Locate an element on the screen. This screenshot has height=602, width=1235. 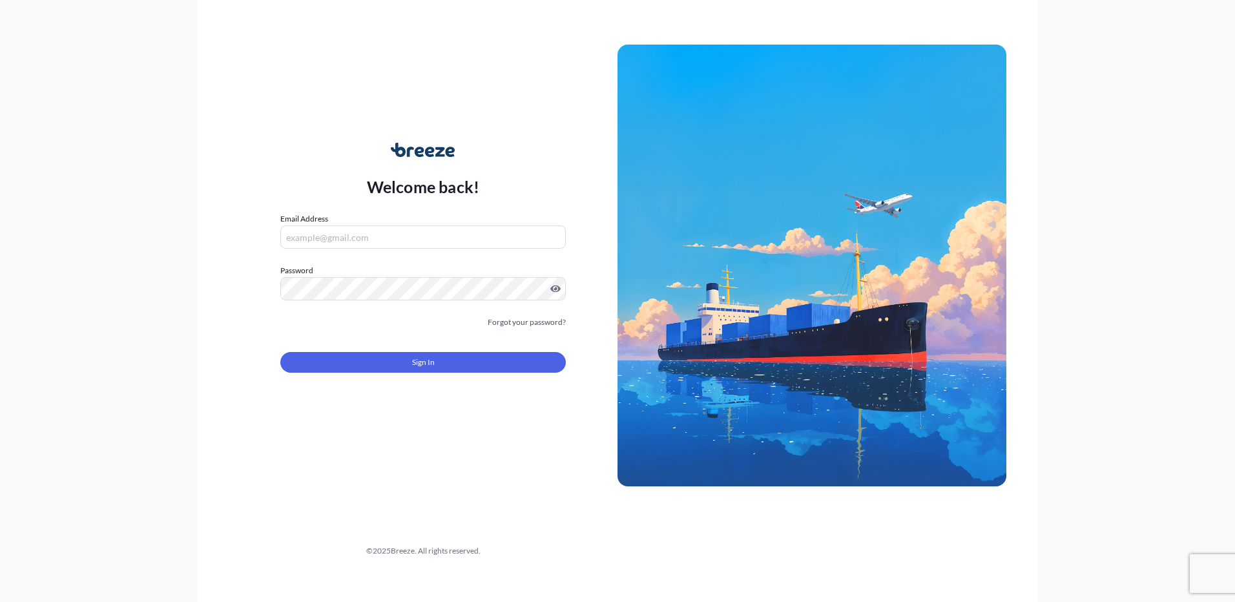
label: Password is located at coordinates (423, 271).